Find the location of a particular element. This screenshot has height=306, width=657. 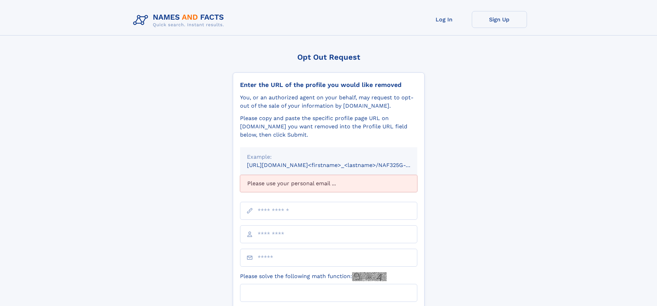

div: You, or an authorized agent on your behalf, may request to opt-out of the sale of your informatio... is located at coordinates (329, 102).